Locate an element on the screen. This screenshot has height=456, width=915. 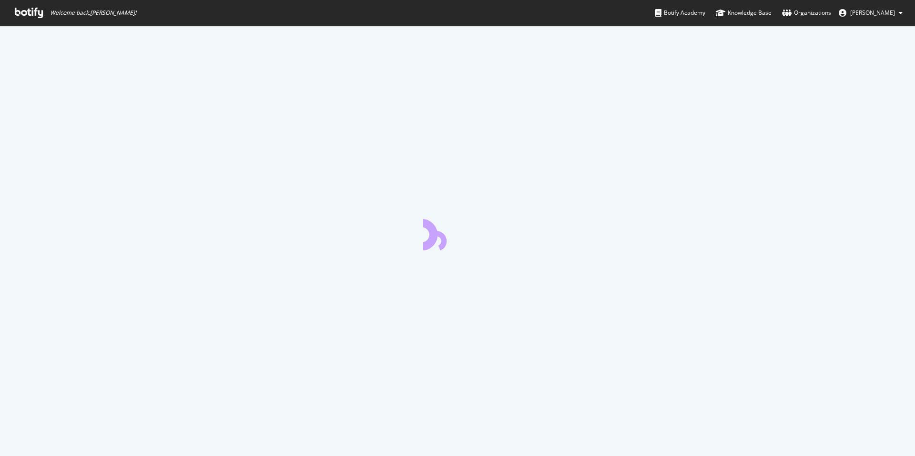
div: animation is located at coordinates (457, 233).